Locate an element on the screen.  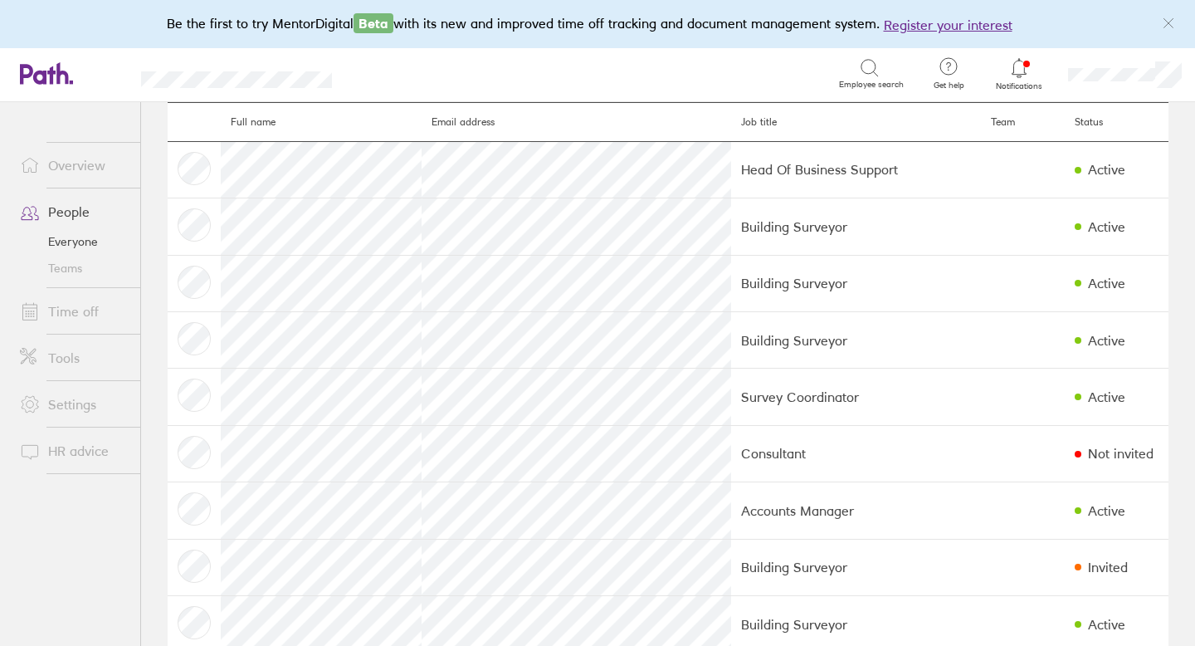
a: Teams is located at coordinates (73, 268).